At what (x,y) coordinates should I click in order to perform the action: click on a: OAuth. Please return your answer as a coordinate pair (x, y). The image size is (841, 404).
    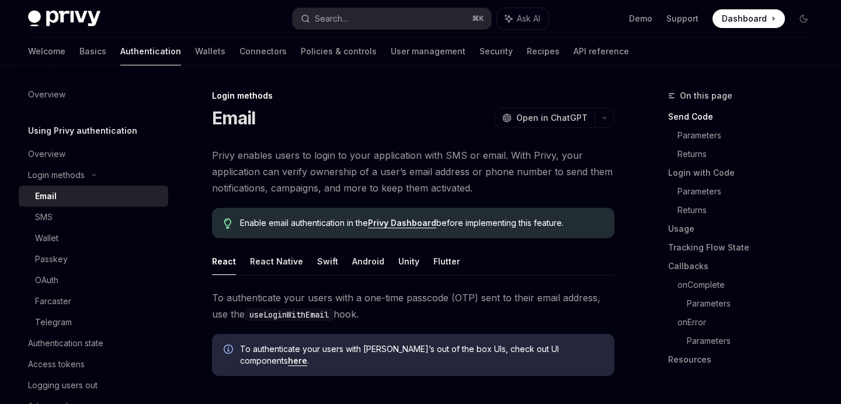
    Looking at the image, I should click on (93, 280).